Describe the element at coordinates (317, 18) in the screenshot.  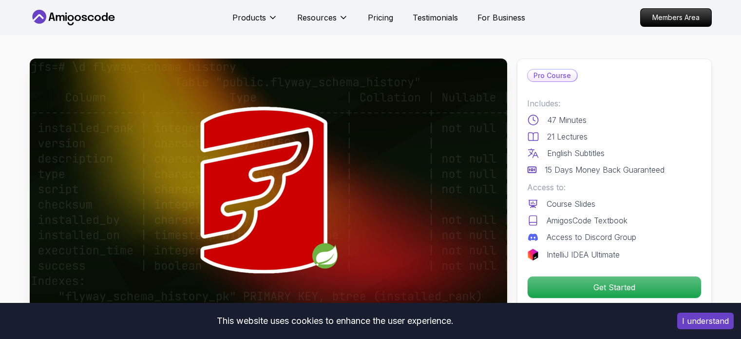
I see `p: Resources` at that location.